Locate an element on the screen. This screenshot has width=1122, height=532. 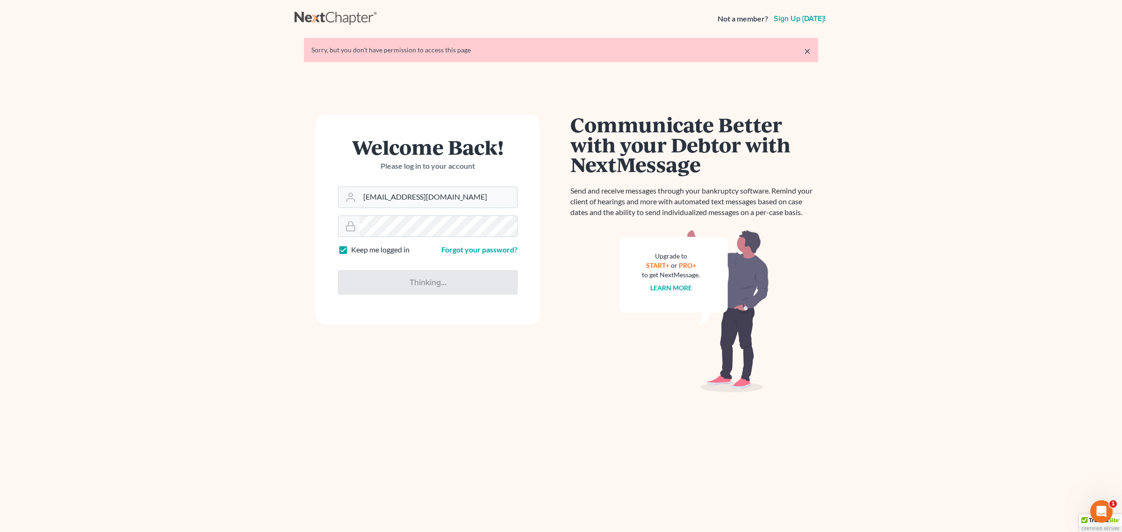
p: Please log in to your account is located at coordinates (428, 166).